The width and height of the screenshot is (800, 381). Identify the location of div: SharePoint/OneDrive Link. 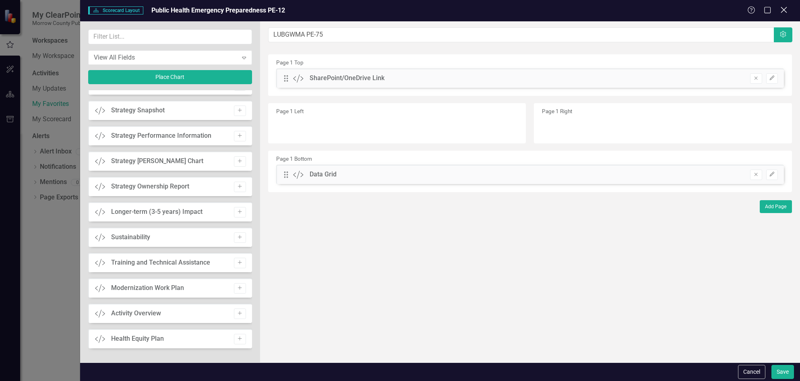
(347, 78).